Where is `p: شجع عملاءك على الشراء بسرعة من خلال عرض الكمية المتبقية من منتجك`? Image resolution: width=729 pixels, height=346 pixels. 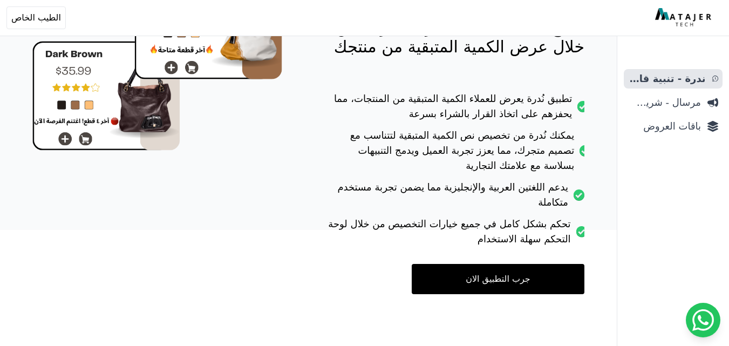 p: شجع عملاءك على الشراء بسرعة من خلال عرض الكمية المتبقية من منتجك is located at coordinates (455, 37).